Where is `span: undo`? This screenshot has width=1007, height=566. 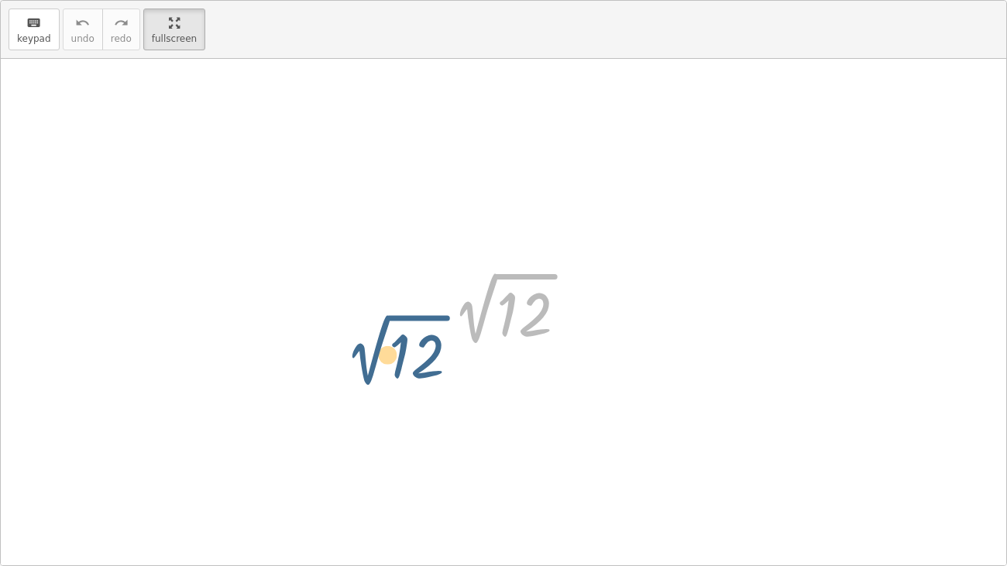
span: undo is located at coordinates (83, 39).